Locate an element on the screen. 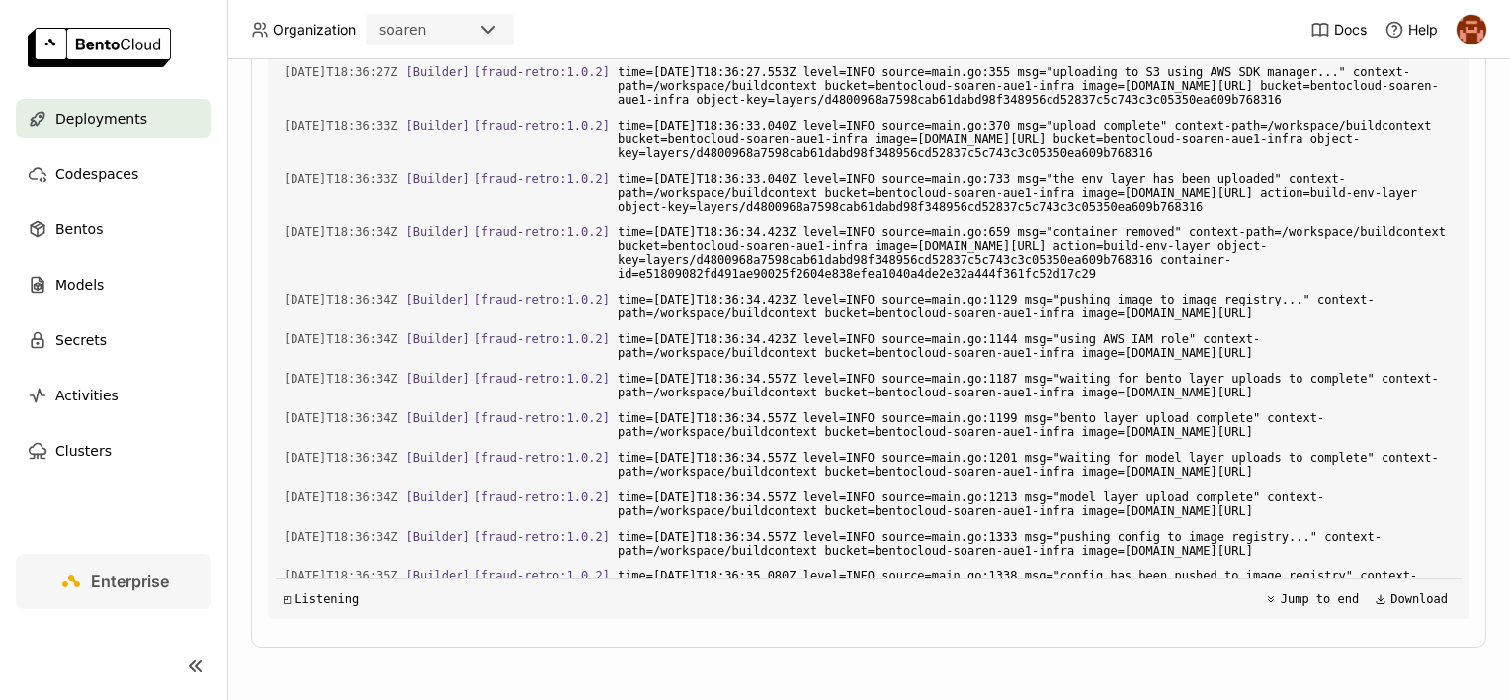  a: Clusters is located at coordinates (114, 451).